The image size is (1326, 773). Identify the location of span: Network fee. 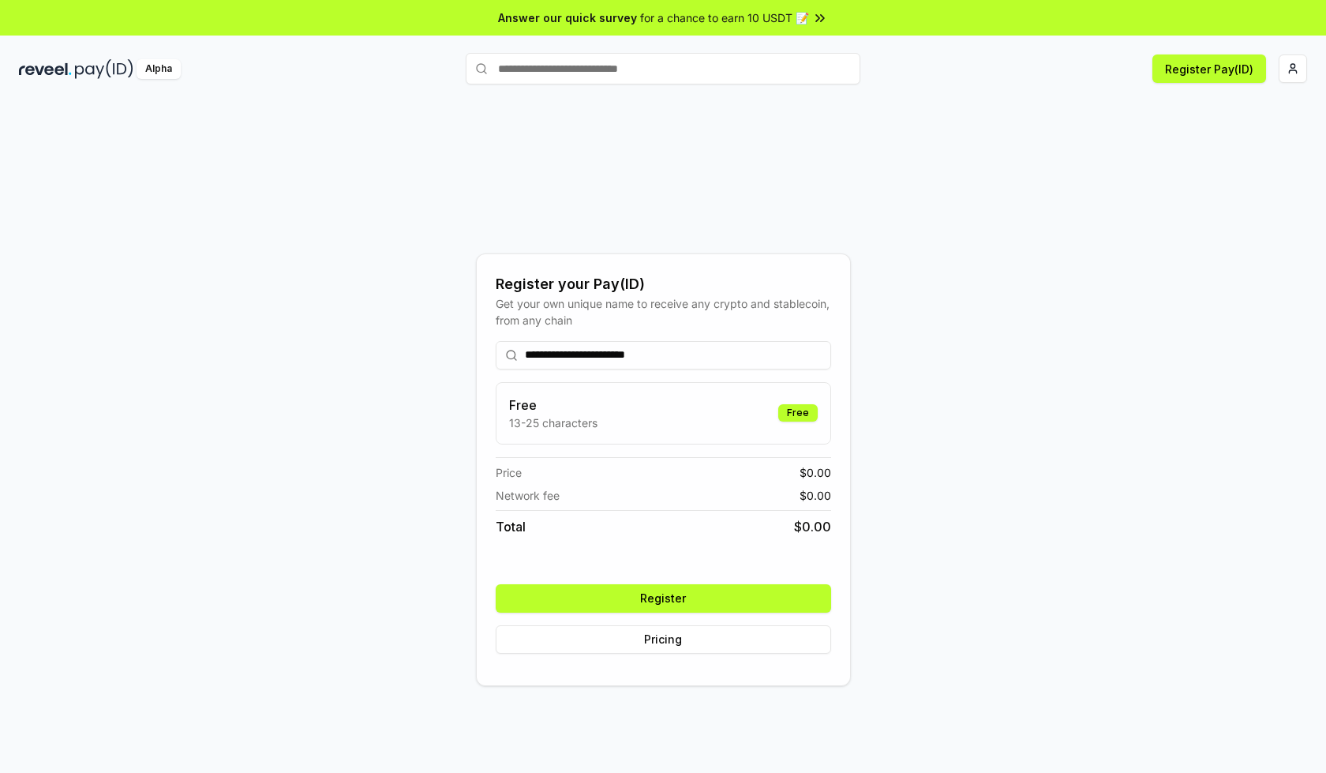
(527, 495).